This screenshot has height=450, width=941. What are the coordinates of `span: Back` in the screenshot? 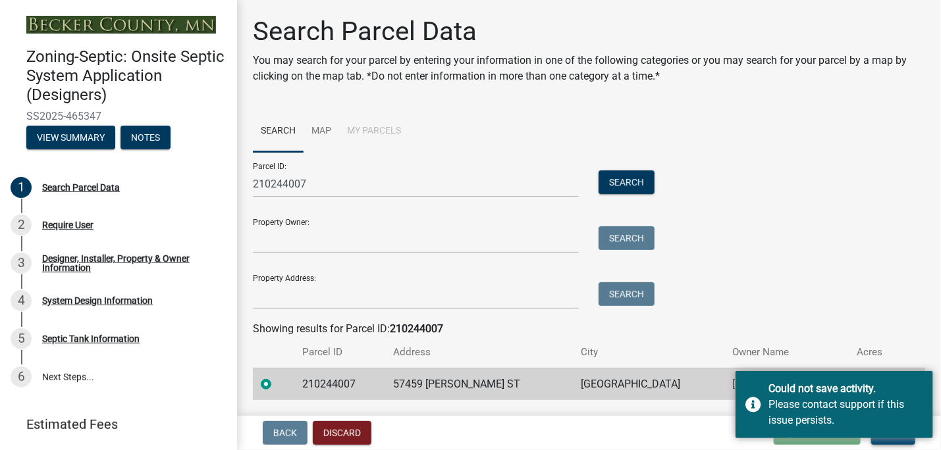 It's located at (285, 433).